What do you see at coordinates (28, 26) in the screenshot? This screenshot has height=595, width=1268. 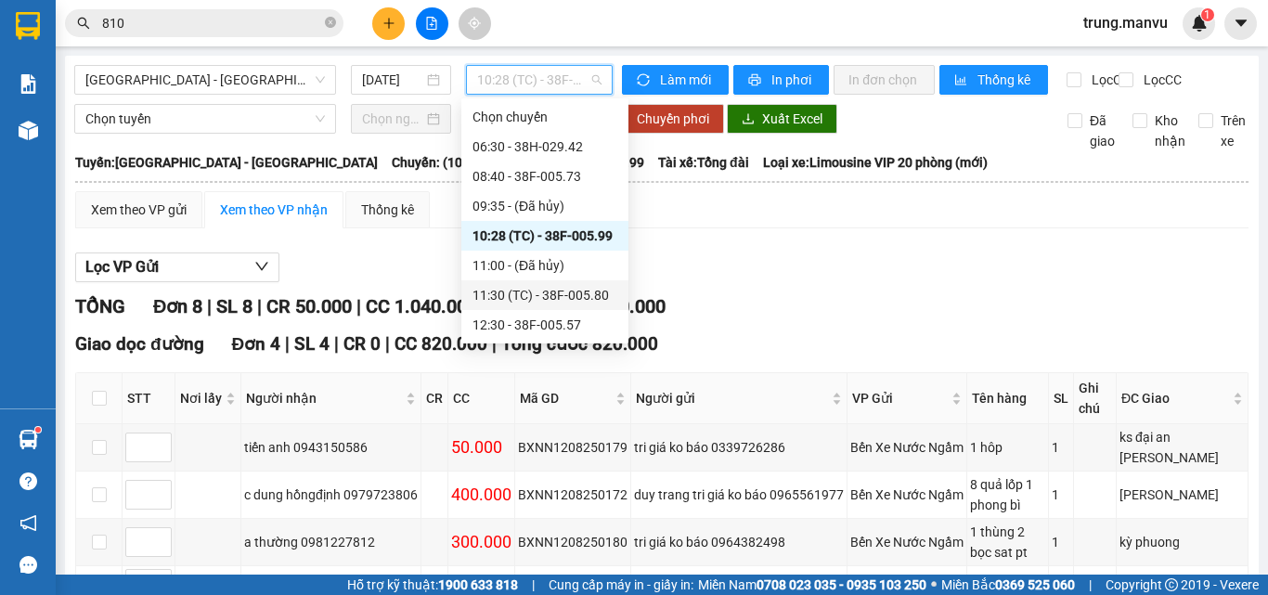 I see `img: logo-vxr` at bounding box center [28, 26].